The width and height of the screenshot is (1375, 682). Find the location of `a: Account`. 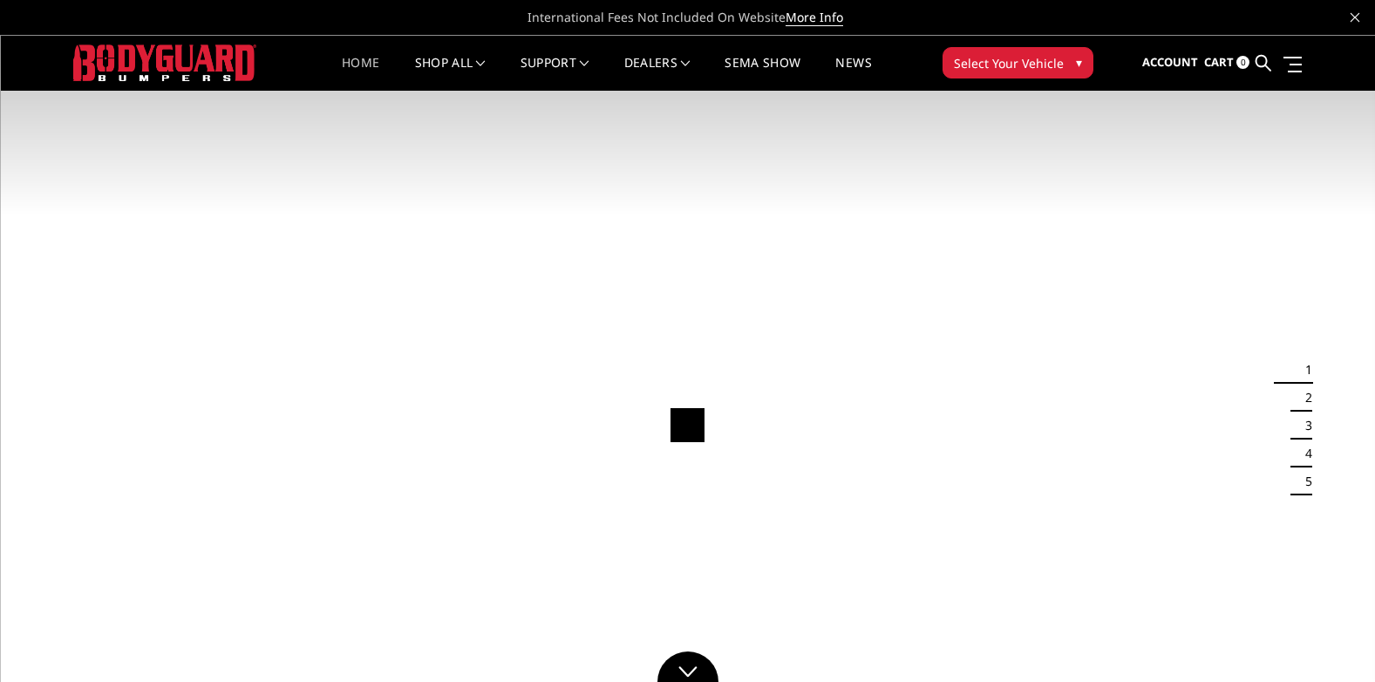

a: Account is located at coordinates (1170, 63).